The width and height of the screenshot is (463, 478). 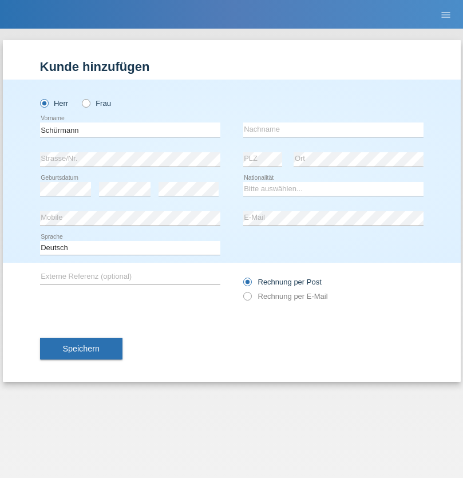 I want to click on input: Rechnung per E-Mail, so click(x=247, y=299).